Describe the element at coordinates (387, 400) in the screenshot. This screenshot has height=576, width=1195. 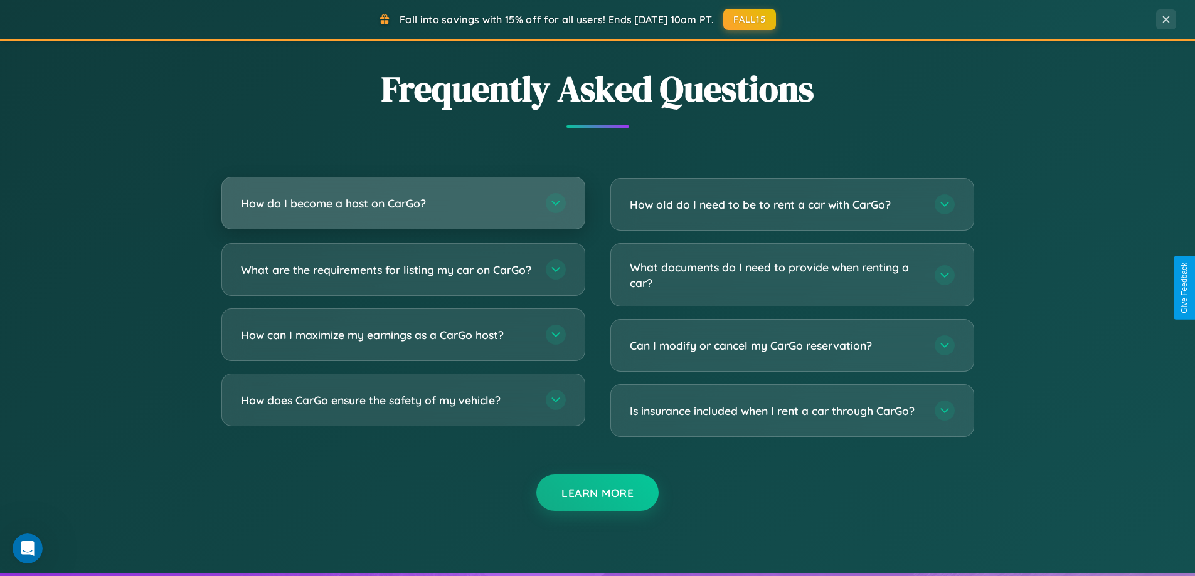
I see `h3: How does CarGo ensure the safety of my vehicle?` at that location.